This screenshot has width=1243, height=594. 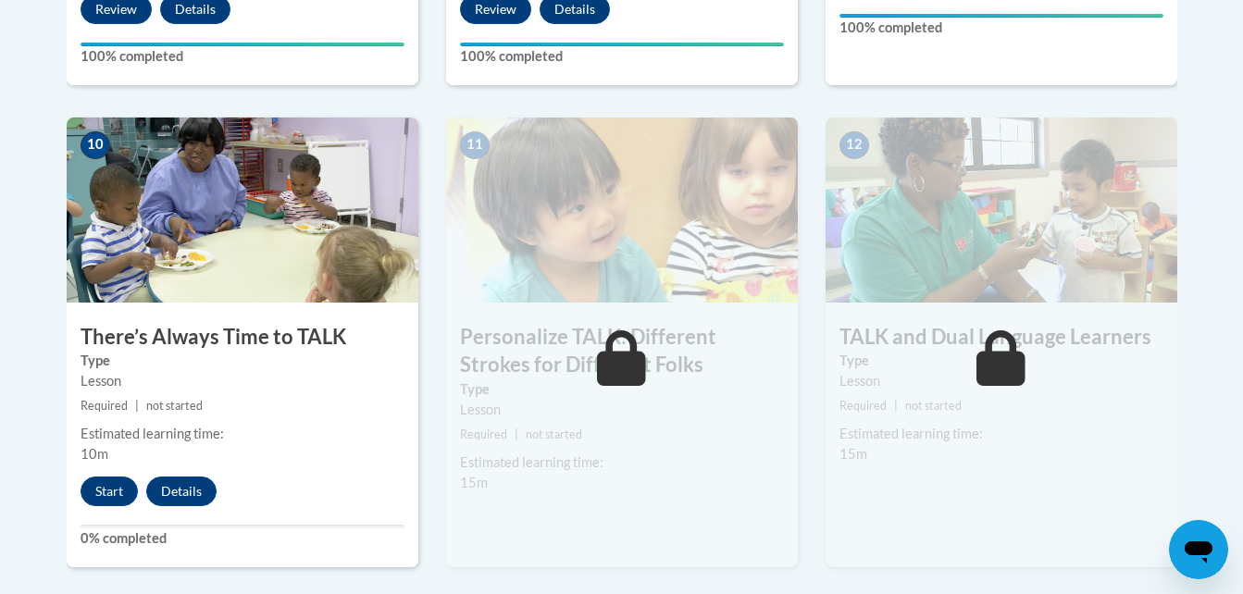 I want to click on button: Start, so click(x=109, y=491).